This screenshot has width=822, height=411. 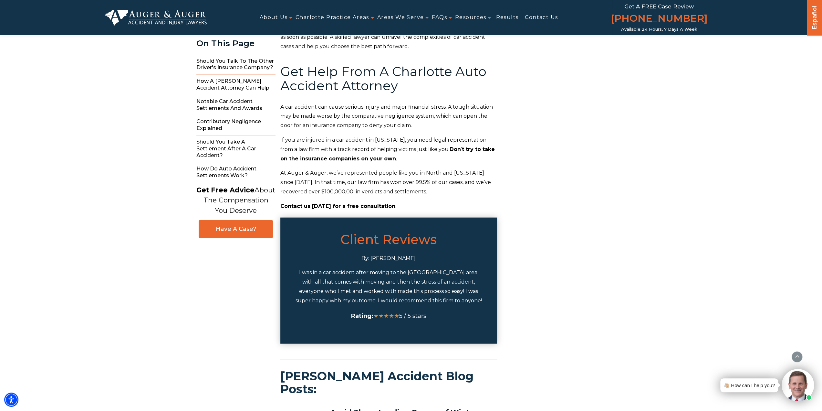 What do you see at coordinates (455, 149) in the screenshot?
I see `b: Don` at bounding box center [455, 149].